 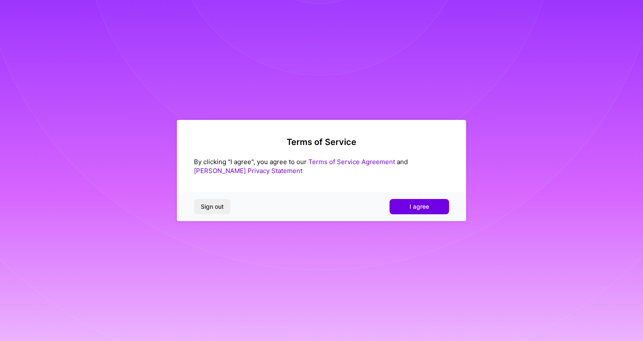 I want to click on span: I agree, so click(x=419, y=207).